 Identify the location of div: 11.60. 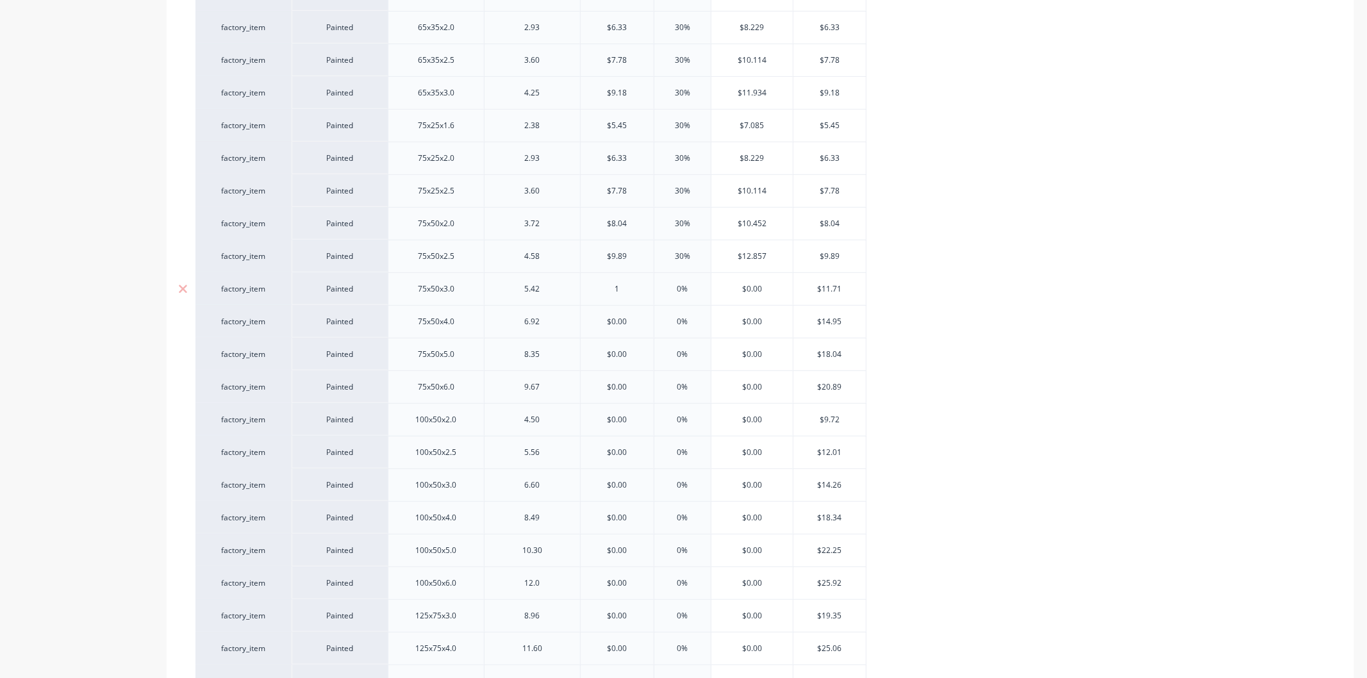
(532, 648).